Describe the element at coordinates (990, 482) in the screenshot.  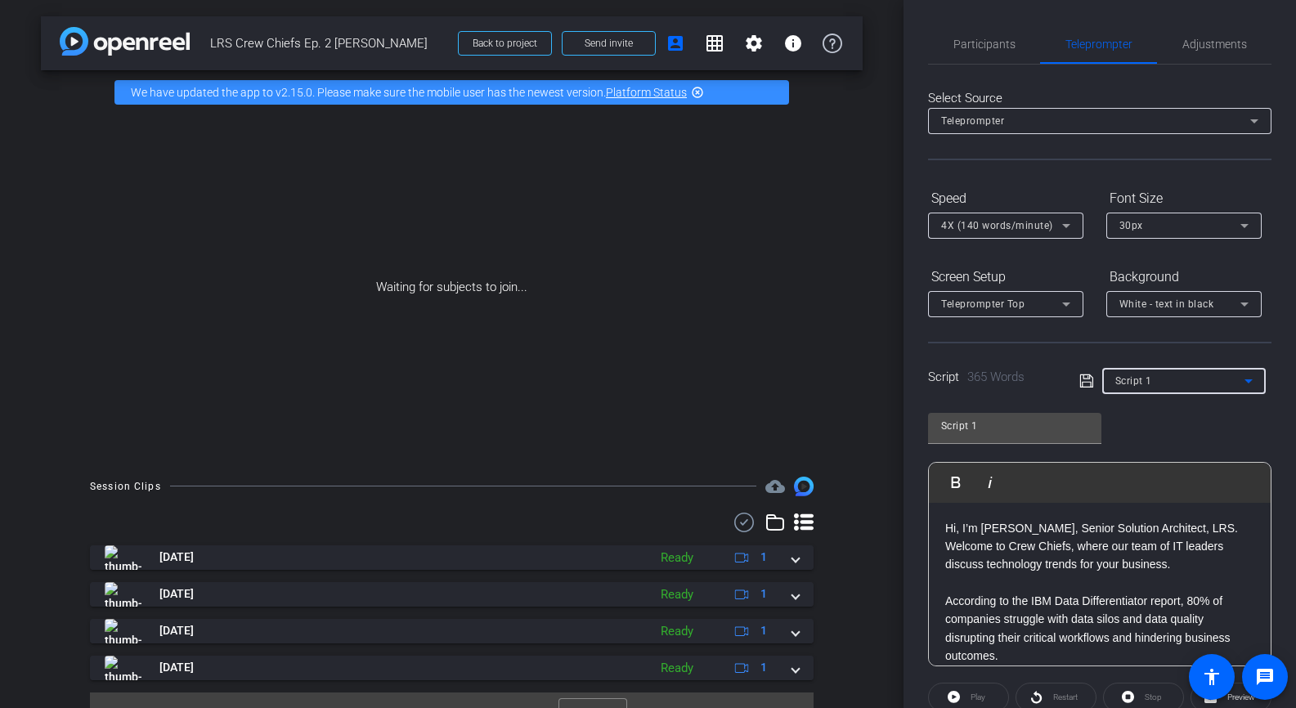
I see `button: Italic (⌘I)` at that location.